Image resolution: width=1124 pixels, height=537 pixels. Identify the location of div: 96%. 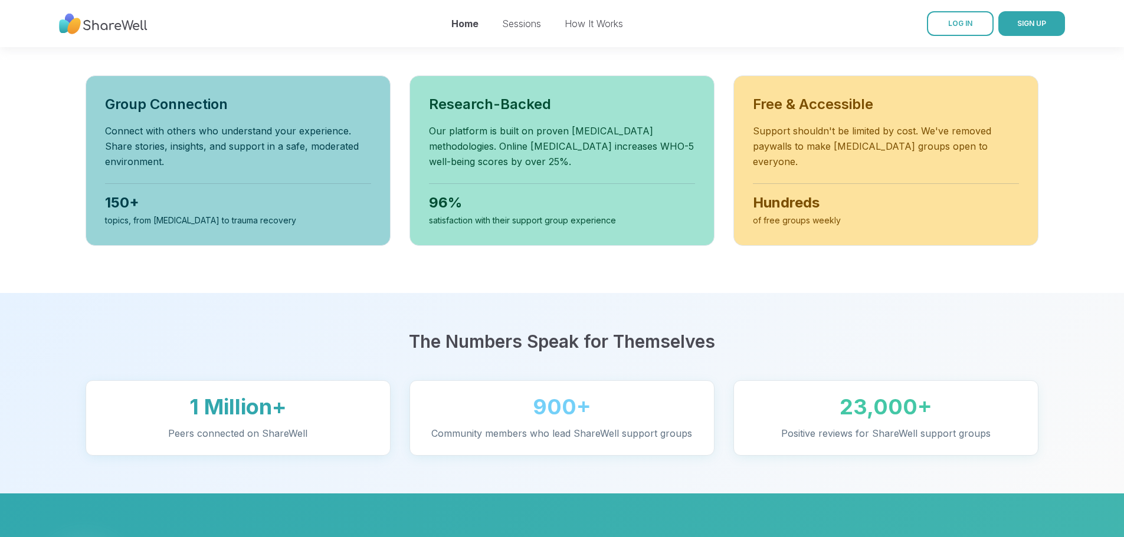
(562, 203).